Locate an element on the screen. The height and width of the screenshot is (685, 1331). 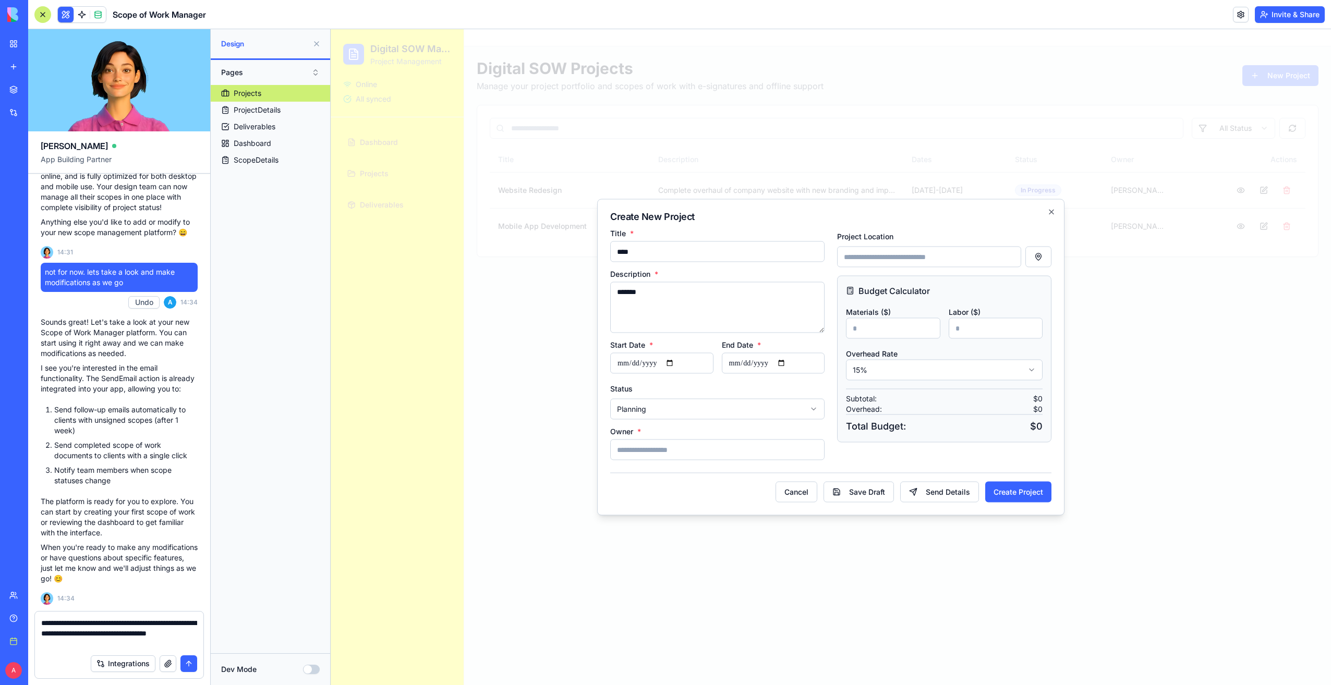
span: Design is located at coordinates (264, 44).